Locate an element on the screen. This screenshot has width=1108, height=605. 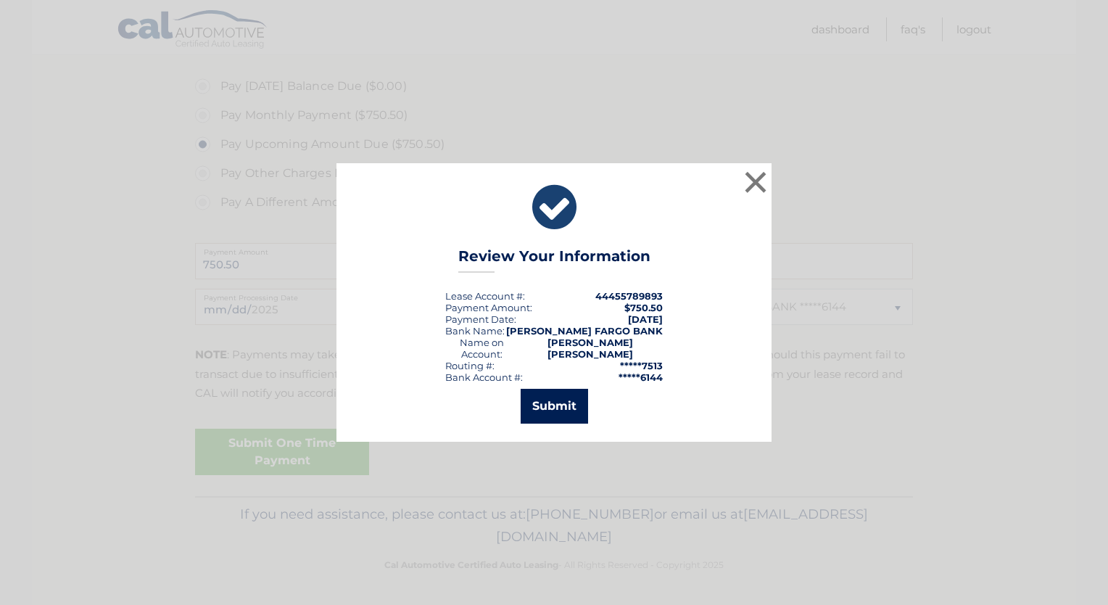
div: Bank Name: is located at coordinates (475, 331).